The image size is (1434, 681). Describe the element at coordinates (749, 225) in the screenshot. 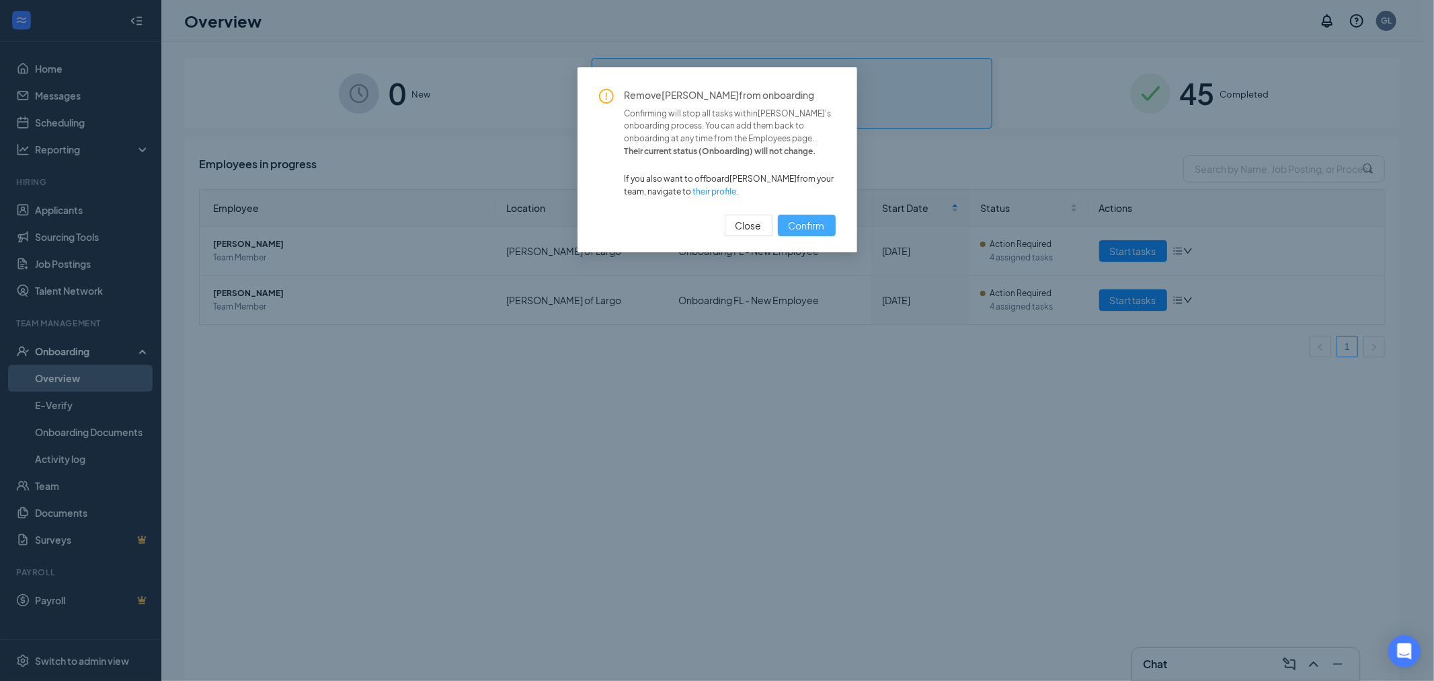

I see `span: Close` at that location.